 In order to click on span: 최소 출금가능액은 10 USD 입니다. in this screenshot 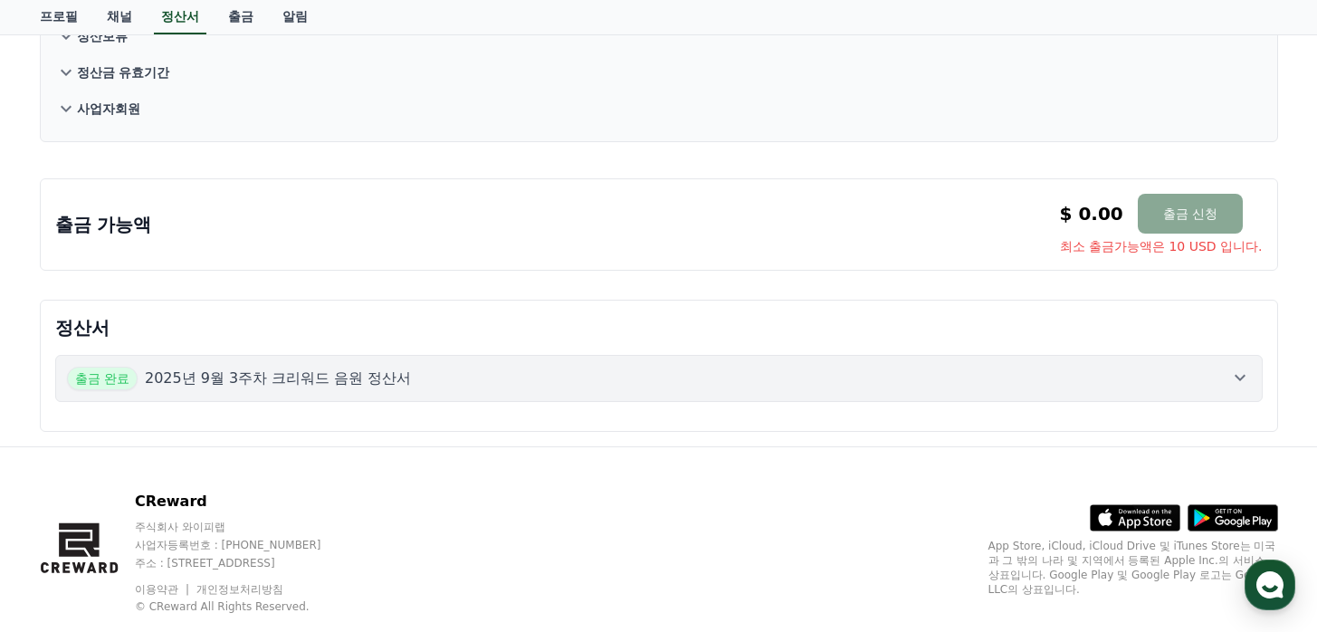, I will do `click(1161, 246)`.